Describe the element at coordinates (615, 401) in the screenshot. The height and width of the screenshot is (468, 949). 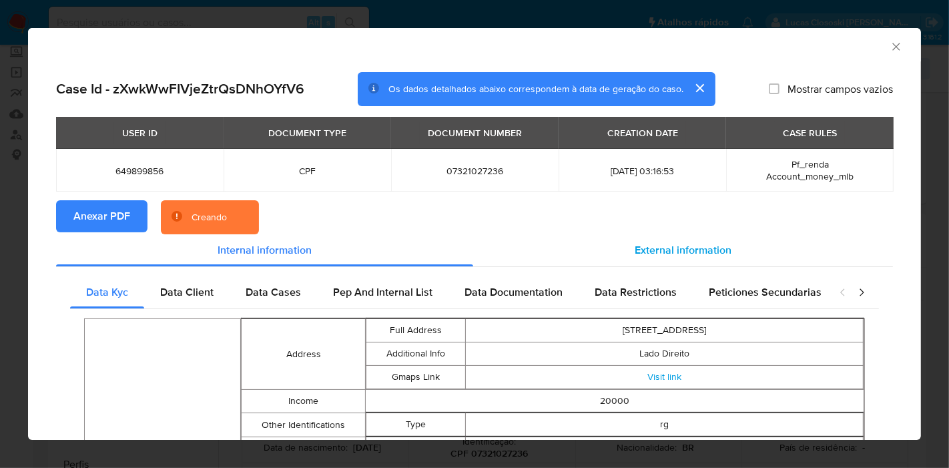
I see `td: 20000` at that location.